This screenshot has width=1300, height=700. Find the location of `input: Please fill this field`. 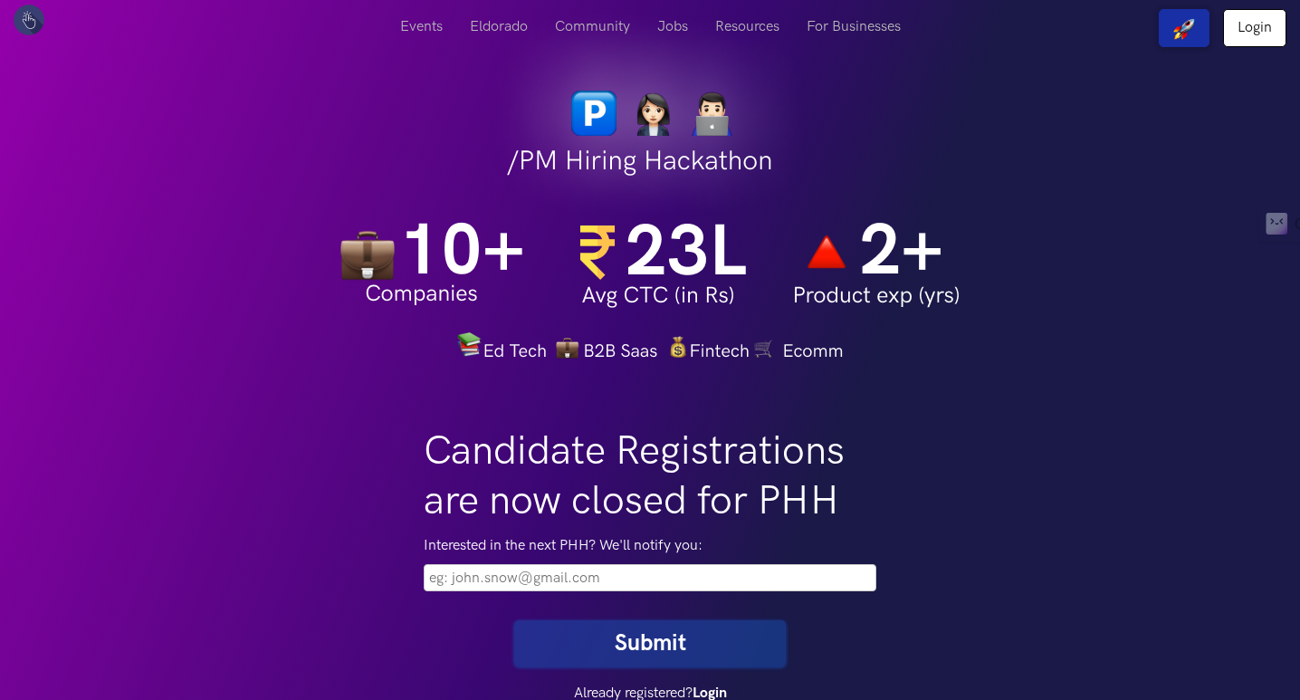

input: Please fill this field is located at coordinates (650, 578).